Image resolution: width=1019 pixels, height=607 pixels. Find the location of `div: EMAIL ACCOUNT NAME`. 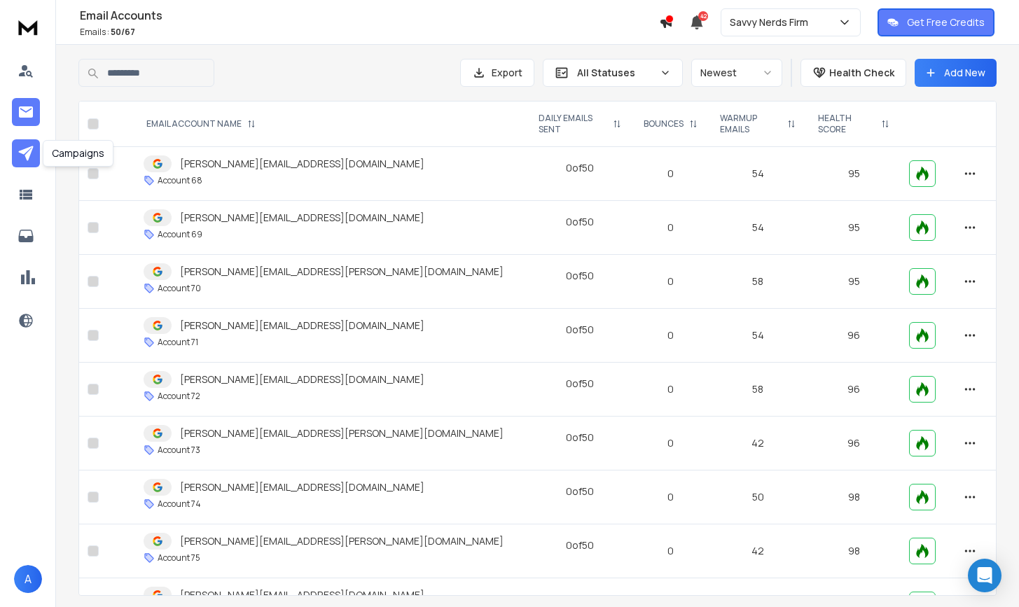

div: EMAIL ACCOUNT NAME is located at coordinates (201, 124).